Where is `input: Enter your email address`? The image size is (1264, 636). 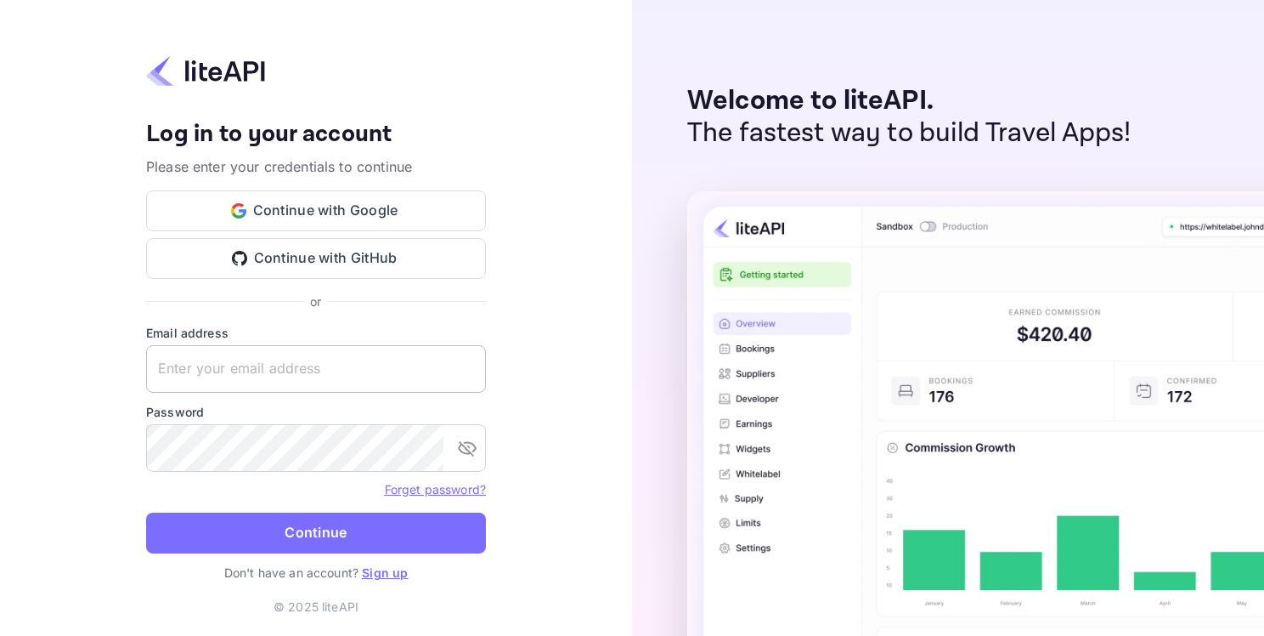
input: Enter your email address is located at coordinates (316, 369).